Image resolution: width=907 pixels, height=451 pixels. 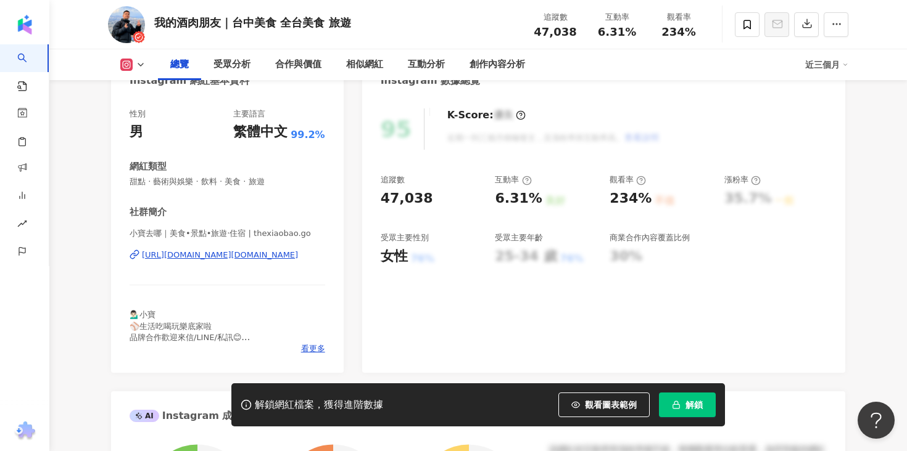 I want to click on span: 看更多, so click(x=313, y=349).